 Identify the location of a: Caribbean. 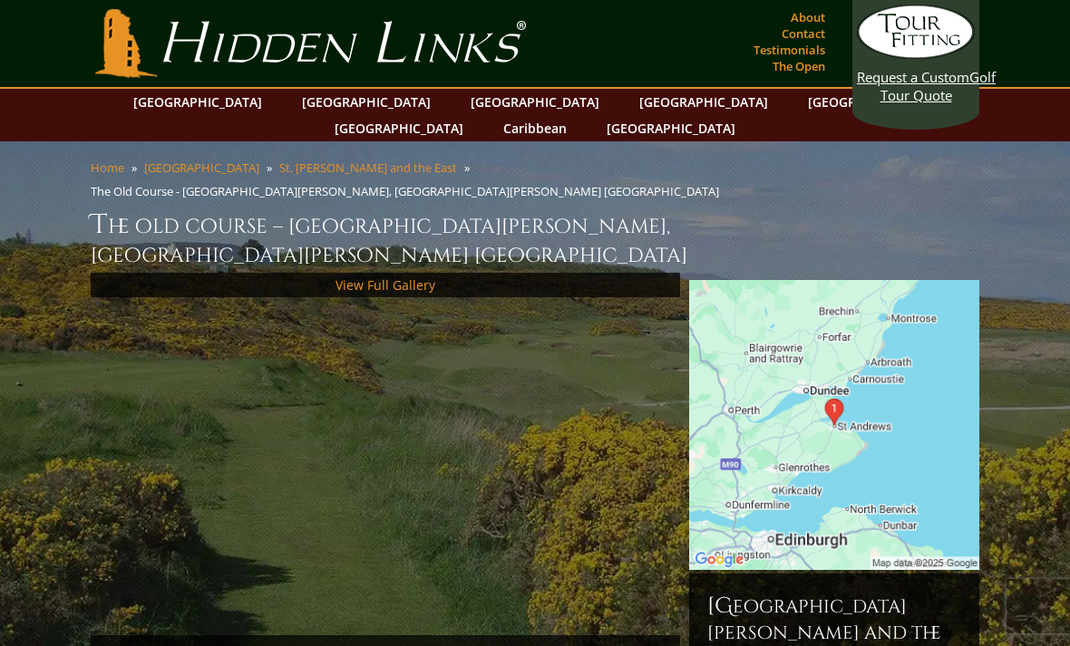
(535, 128).